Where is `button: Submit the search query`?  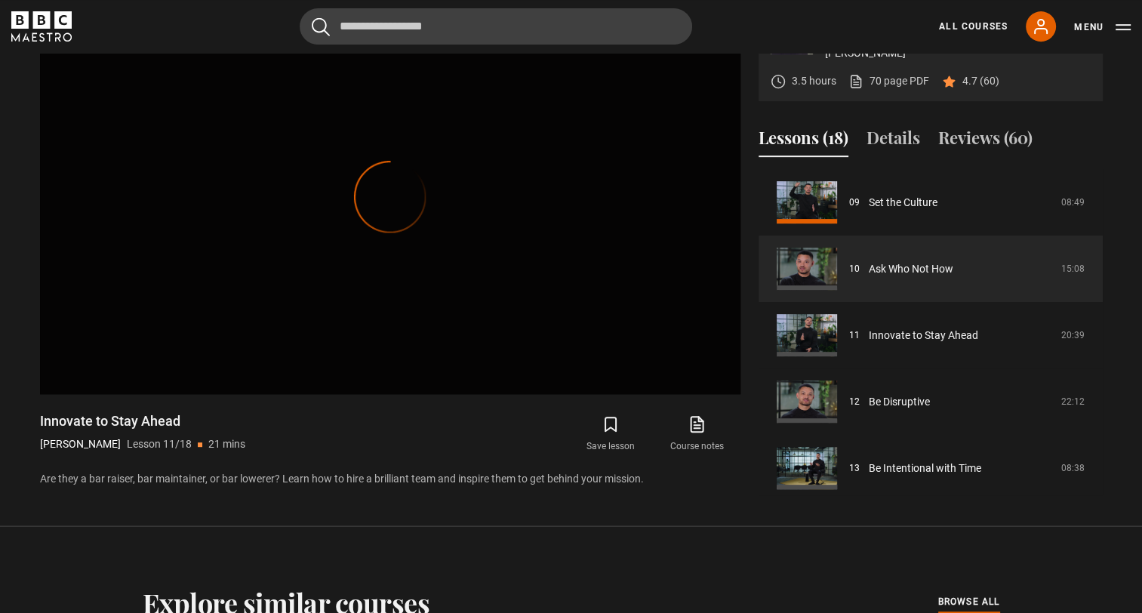
button: Submit the search query is located at coordinates (321, 26).